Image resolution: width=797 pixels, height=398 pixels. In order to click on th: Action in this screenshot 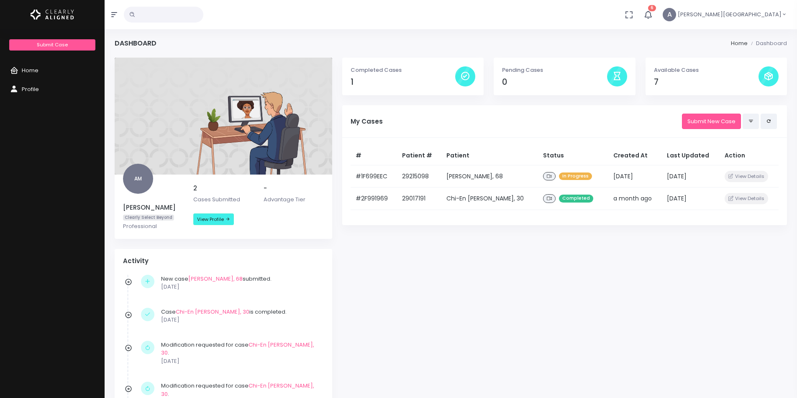, I will do `click(748, 156)`.